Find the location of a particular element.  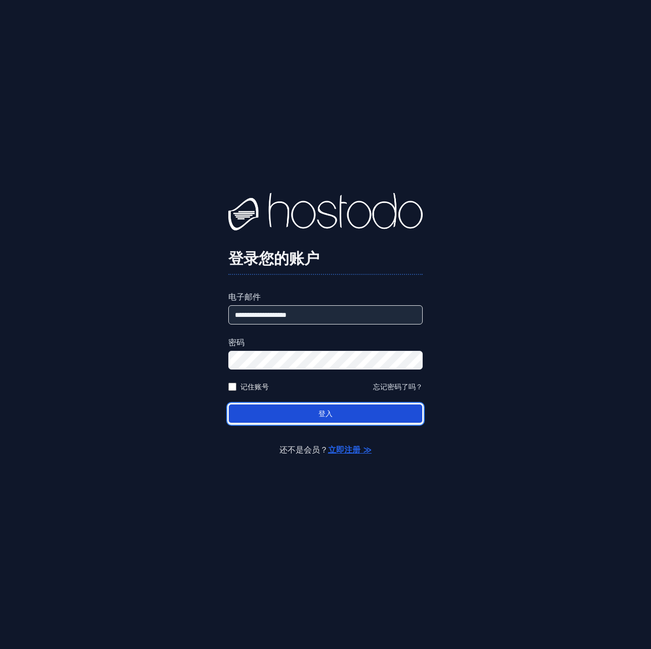

font: 登录您的账户 is located at coordinates (274, 258).